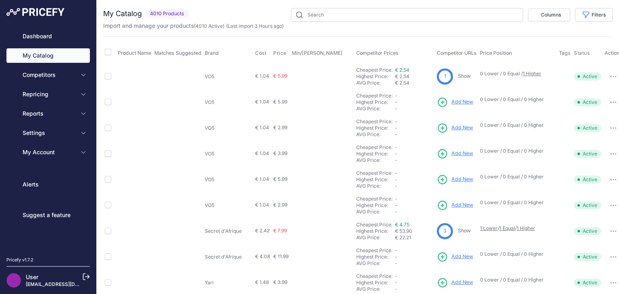 Image resolution: width=619 pixels, height=294 pixels. Describe the element at coordinates (402, 70) in the screenshot. I see `a: € 2.54` at that location.